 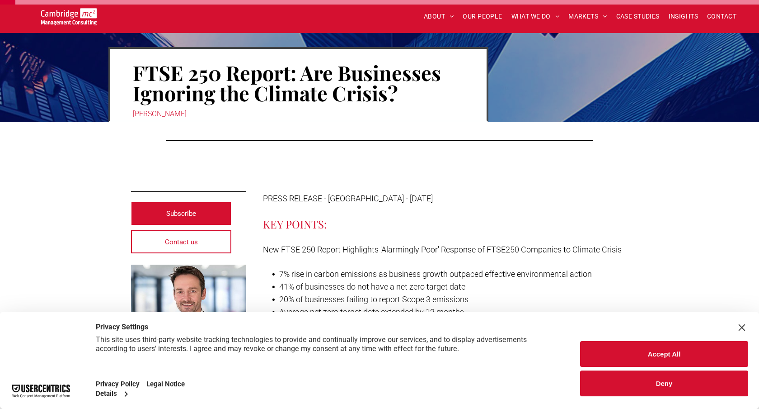 I want to click on h1: FTSE 250 Report: Are Businesses Ignoring the Climate Crisis?, so click(x=298, y=83).